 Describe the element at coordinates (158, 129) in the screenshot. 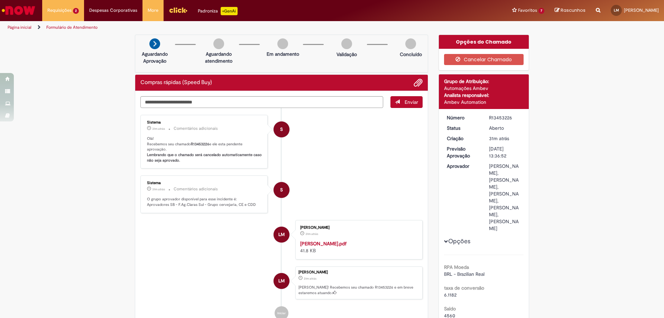

I see `time: 27/08/2025 15:37:05` at that location.